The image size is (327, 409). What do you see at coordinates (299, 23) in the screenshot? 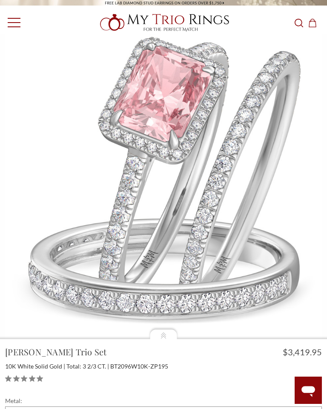
I see `svg: Search` at bounding box center [299, 23].